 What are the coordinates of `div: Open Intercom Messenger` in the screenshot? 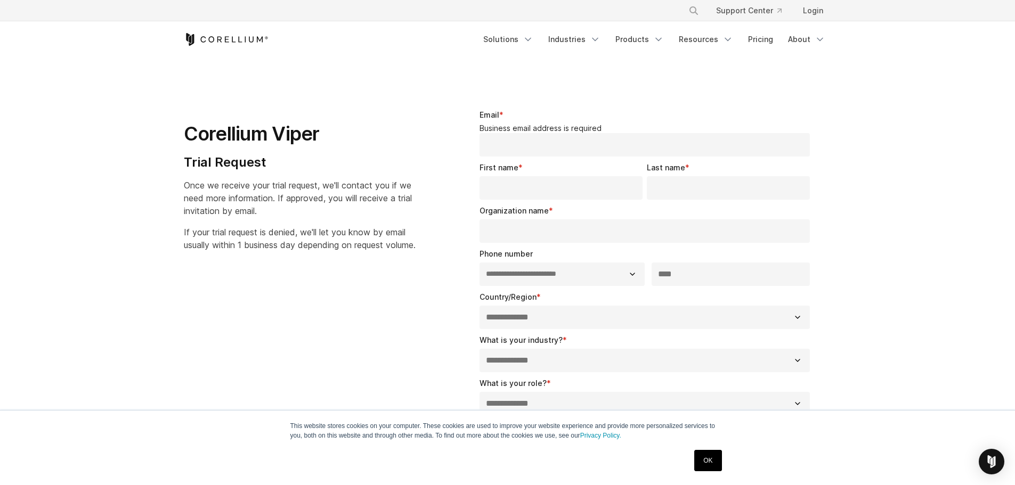 It's located at (992, 462).